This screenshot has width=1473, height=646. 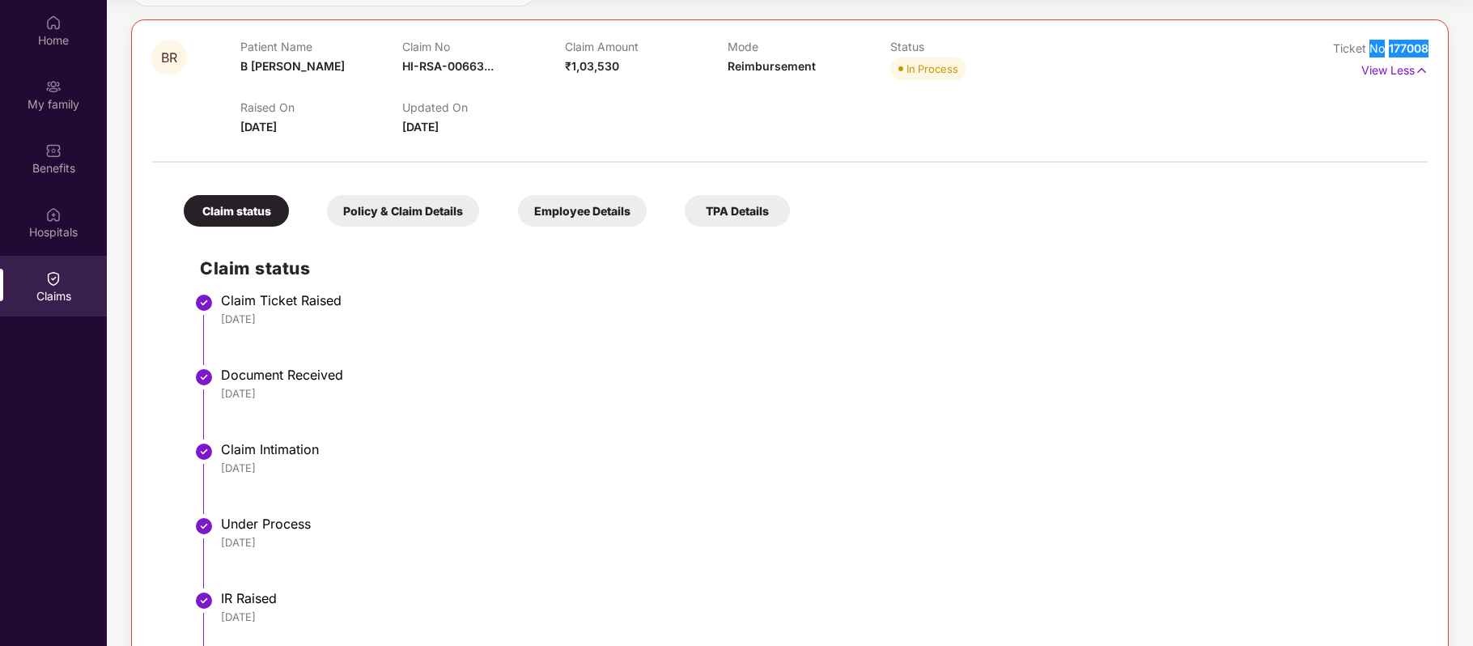 What do you see at coordinates (1421, 70) in the screenshot?
I see `img: svg+xml;base64,PHN2ZyB4bWxucz0iaHR0cDovL3d3dy53My5vcmcvMjAwMC9zdmciIHdpZHRoPSIxNyIgaGVpZ2h0PSIxNy...` at bounding box center [1421, 70].